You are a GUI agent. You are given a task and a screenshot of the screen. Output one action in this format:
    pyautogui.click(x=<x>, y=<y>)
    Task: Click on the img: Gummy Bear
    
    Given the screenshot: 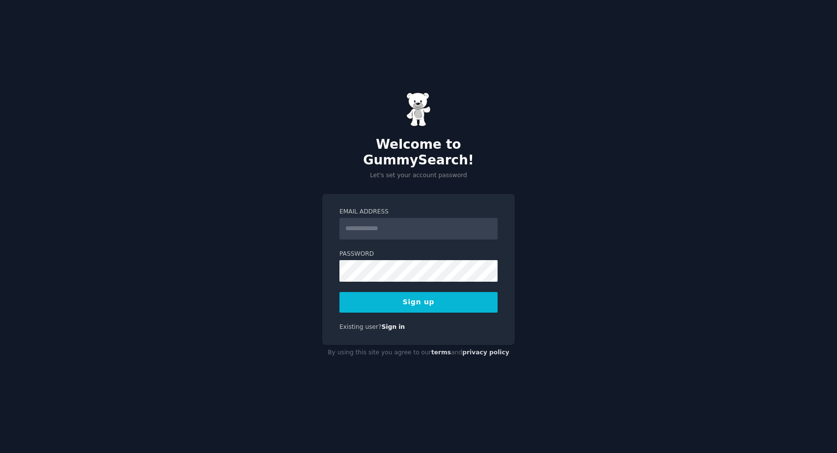 What is the action you would take?
    pyautogui.click(x=418, y=110)
    